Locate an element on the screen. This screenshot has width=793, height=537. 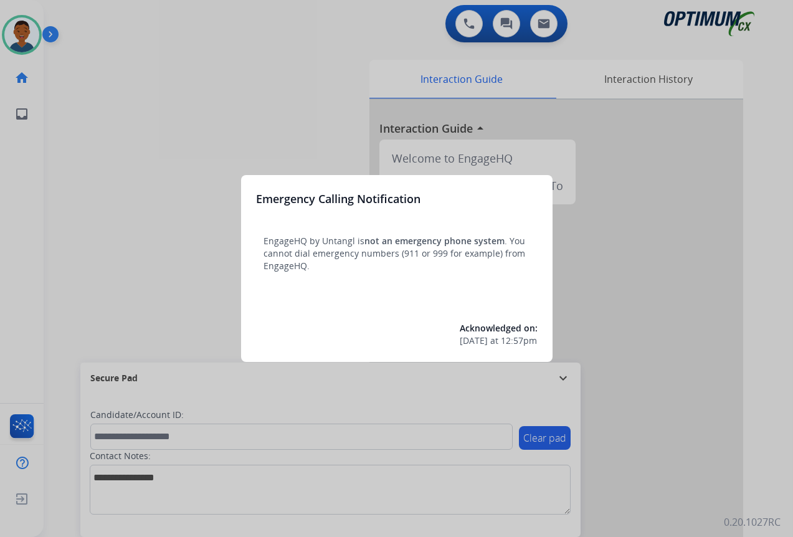
span: Acknowledged on: is located at coordinates (499, 328).